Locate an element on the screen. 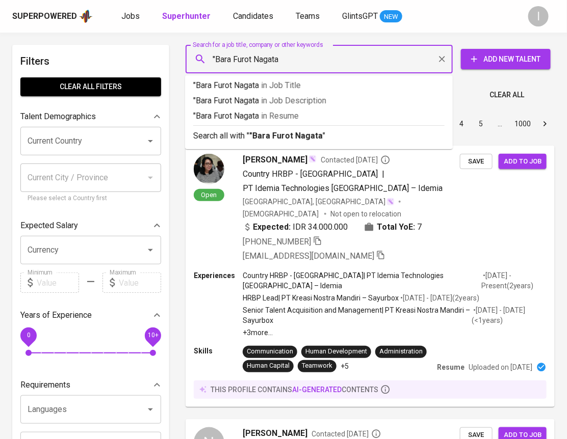  b: "Bara Furot Nagata is located at coordinates (286, 136).